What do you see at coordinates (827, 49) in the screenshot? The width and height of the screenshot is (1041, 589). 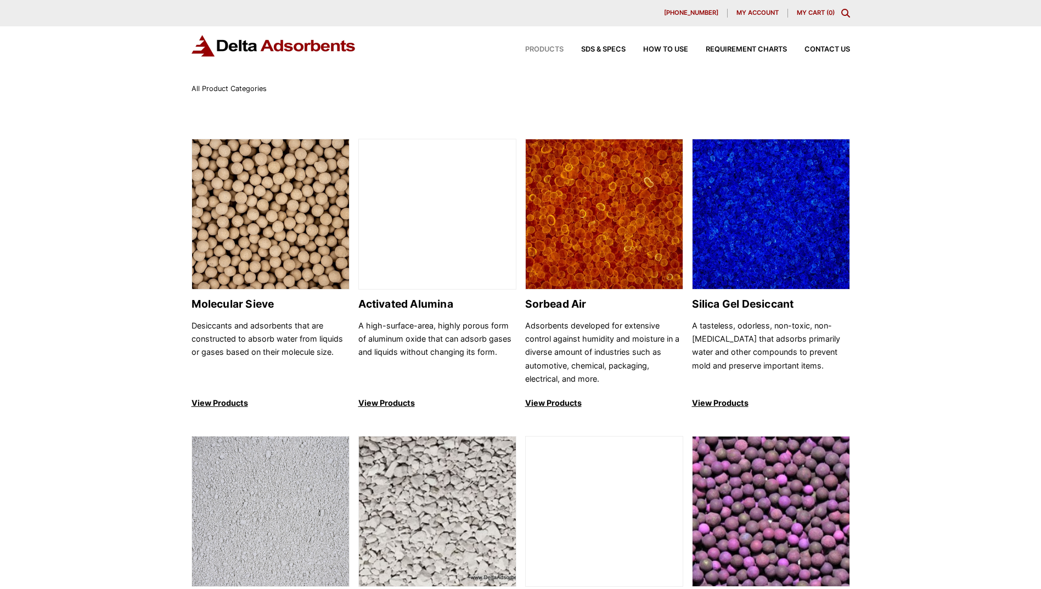 I see `span: Contact Us` at bounding box center [827, 49].